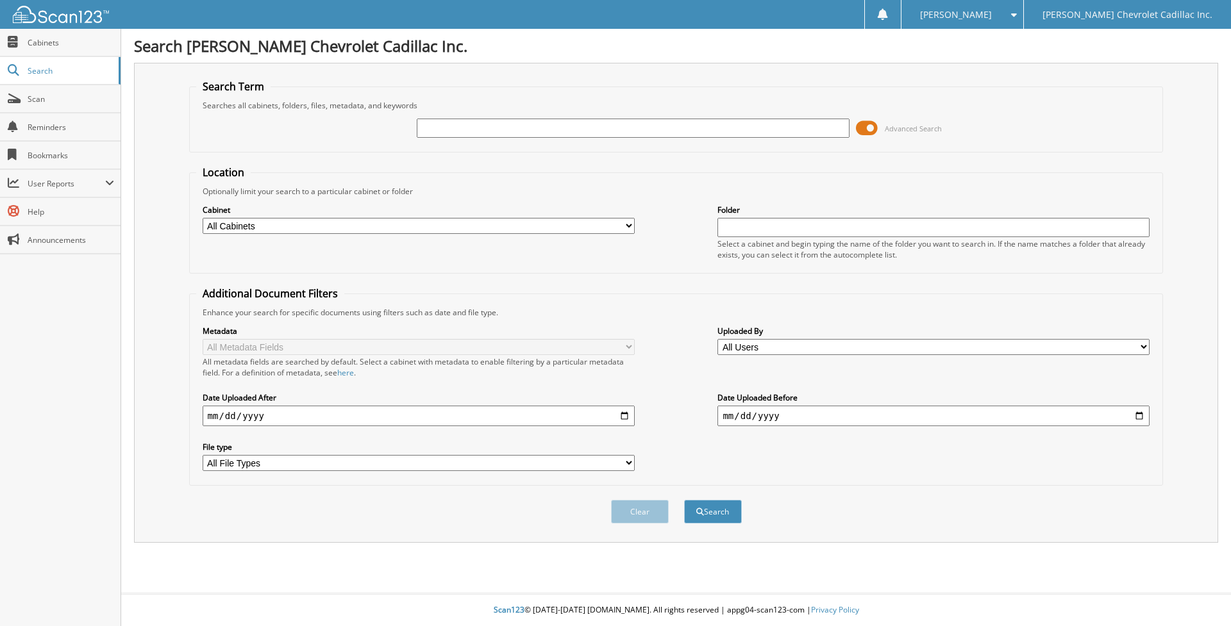  I want to click on img: scan123-logo-white.svg, so click(61, 14).